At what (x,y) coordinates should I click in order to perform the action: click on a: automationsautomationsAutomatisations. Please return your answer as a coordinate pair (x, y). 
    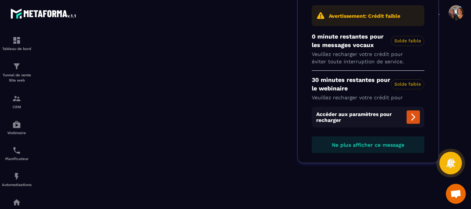
    Looking at the image, I should click on (17, 179).